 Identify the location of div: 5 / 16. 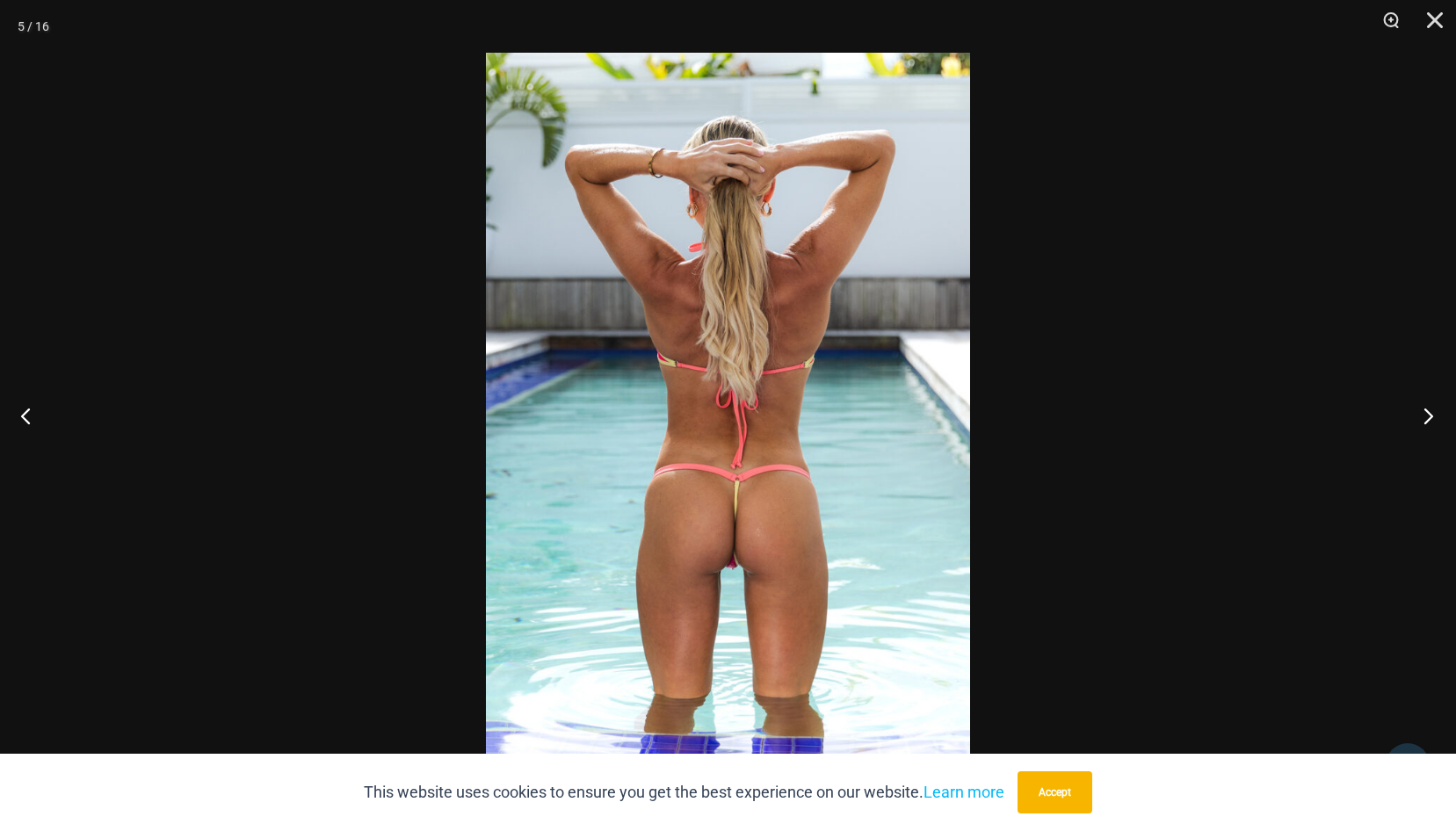
(33, 27).